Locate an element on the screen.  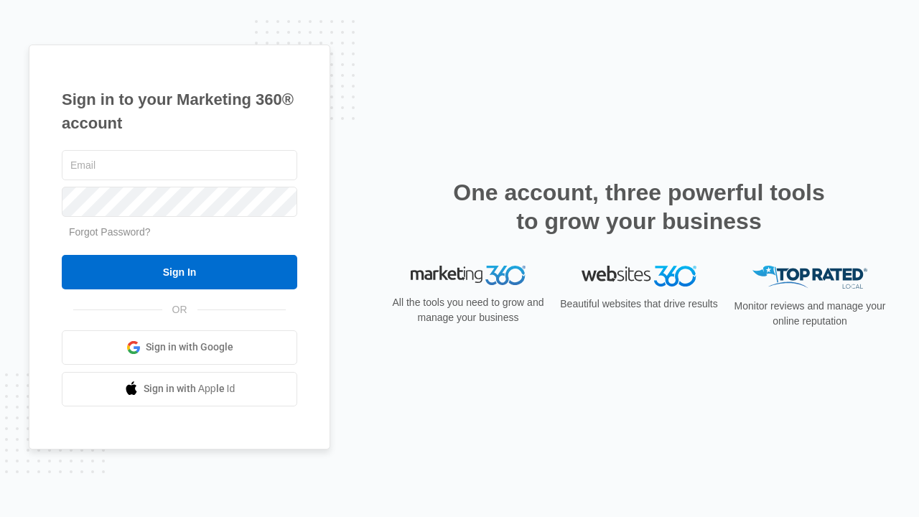
p: All the tools you need to grow and manage your business is located at coordinates (468, 310).